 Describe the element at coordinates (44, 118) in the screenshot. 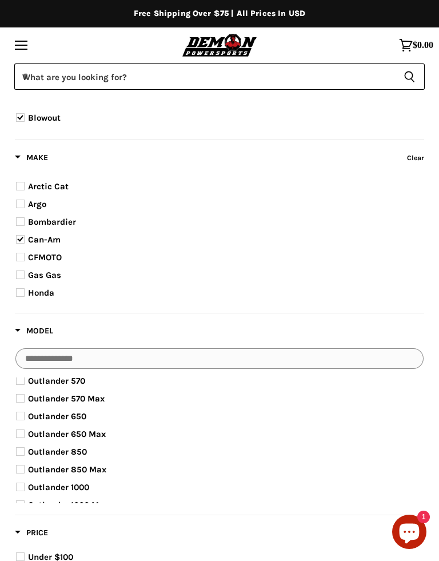

I see `span: Blowout` at that location.